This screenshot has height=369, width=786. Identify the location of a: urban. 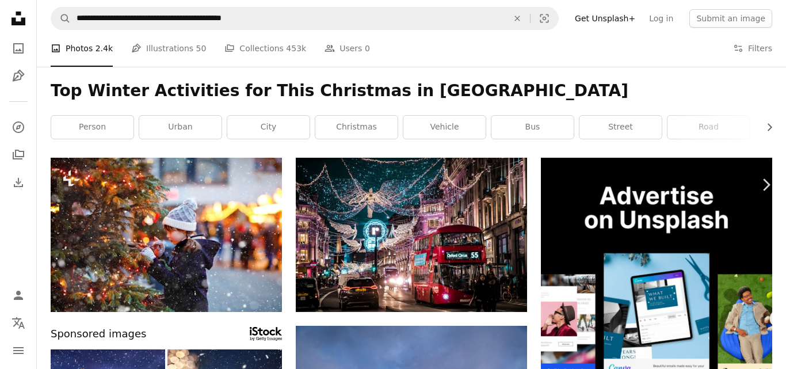
(180, 127).